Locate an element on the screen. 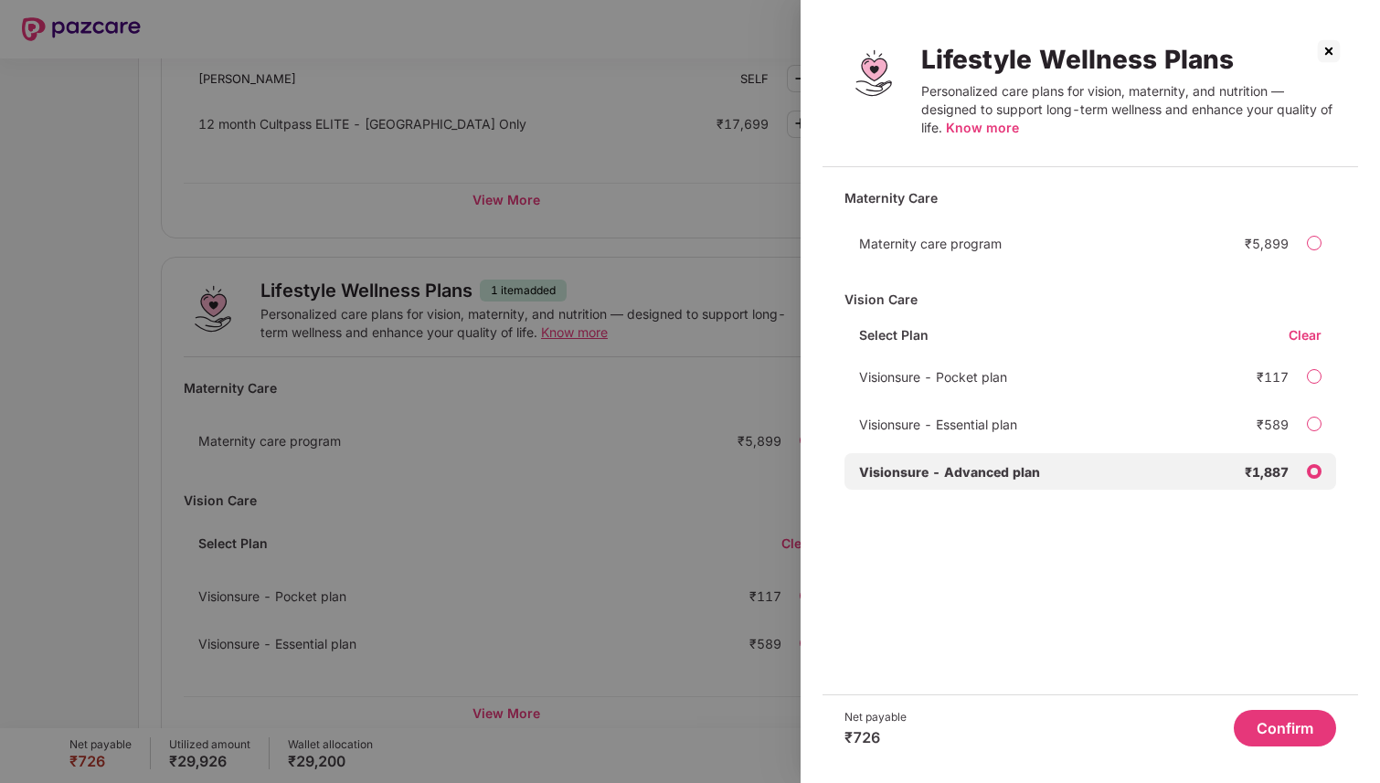 The width and height of the screenshot is (1380, 783). div: Personalized care plans for vision, maternity, and nutrition — designed to support long-term well... is located at coordinates (1129, 110).